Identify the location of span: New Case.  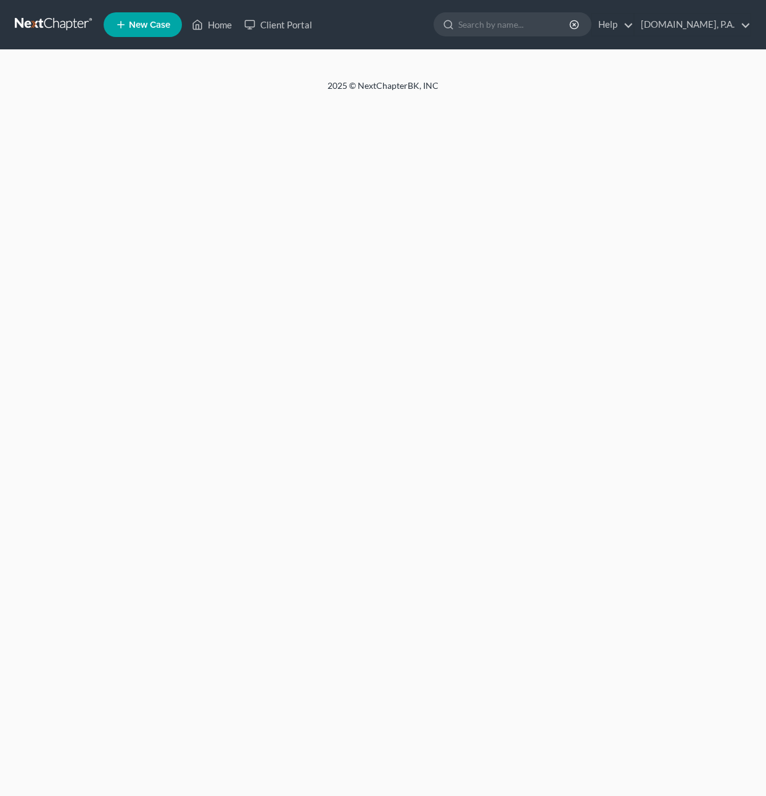
(149, 25).